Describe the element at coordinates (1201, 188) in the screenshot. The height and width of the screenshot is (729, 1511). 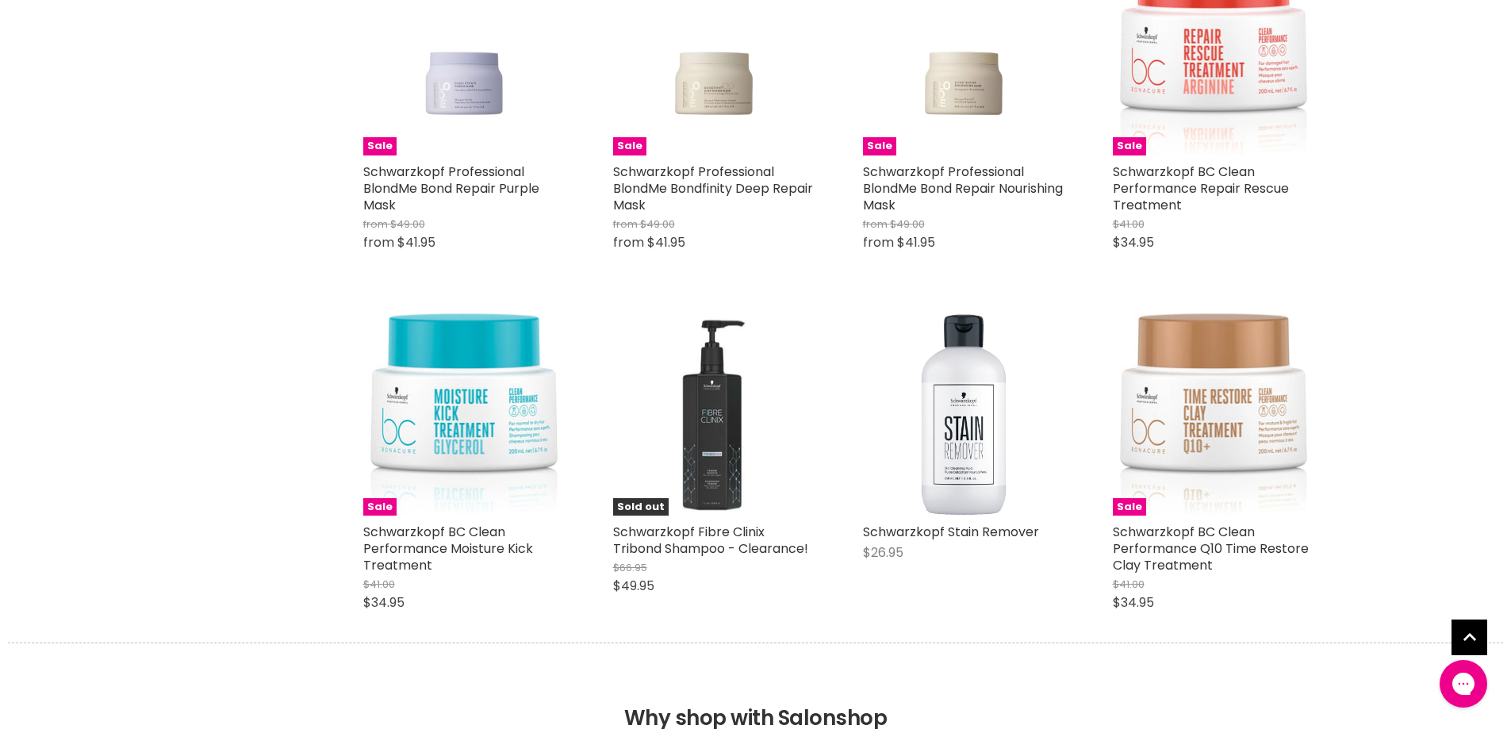
I see `a: Schwarzkopf BC Clean Performance Repair Rescue Treatment` at that location.